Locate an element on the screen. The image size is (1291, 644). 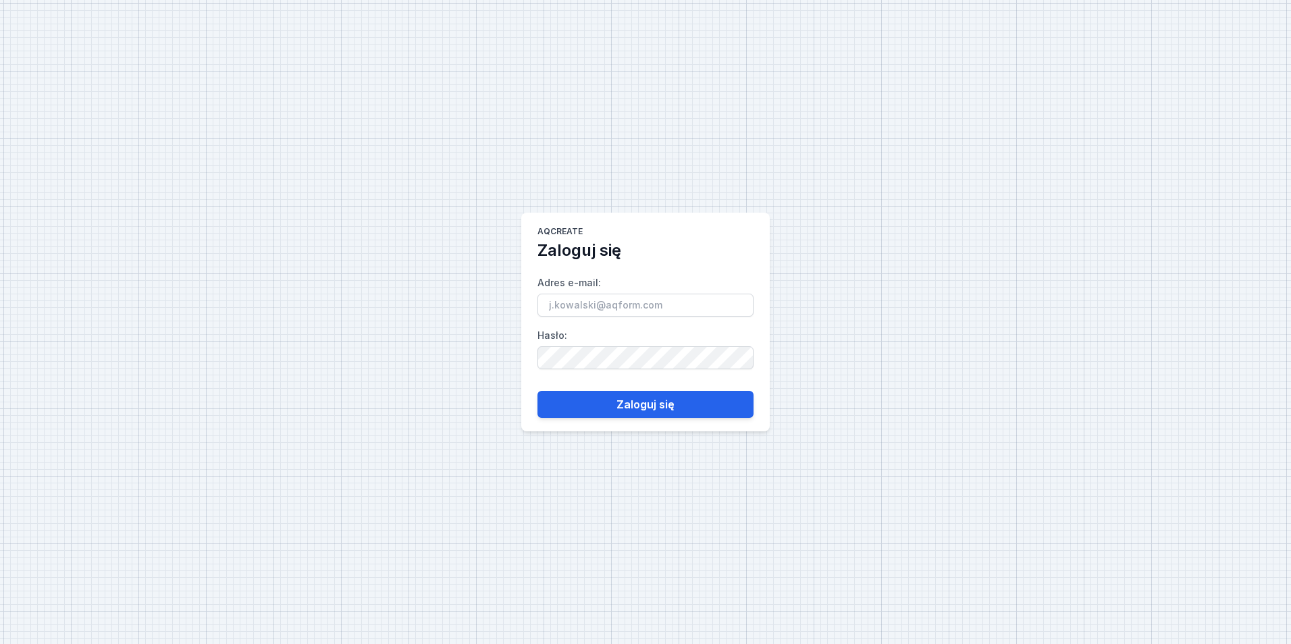
label: Hasło : is located at coordinates (645, 347).